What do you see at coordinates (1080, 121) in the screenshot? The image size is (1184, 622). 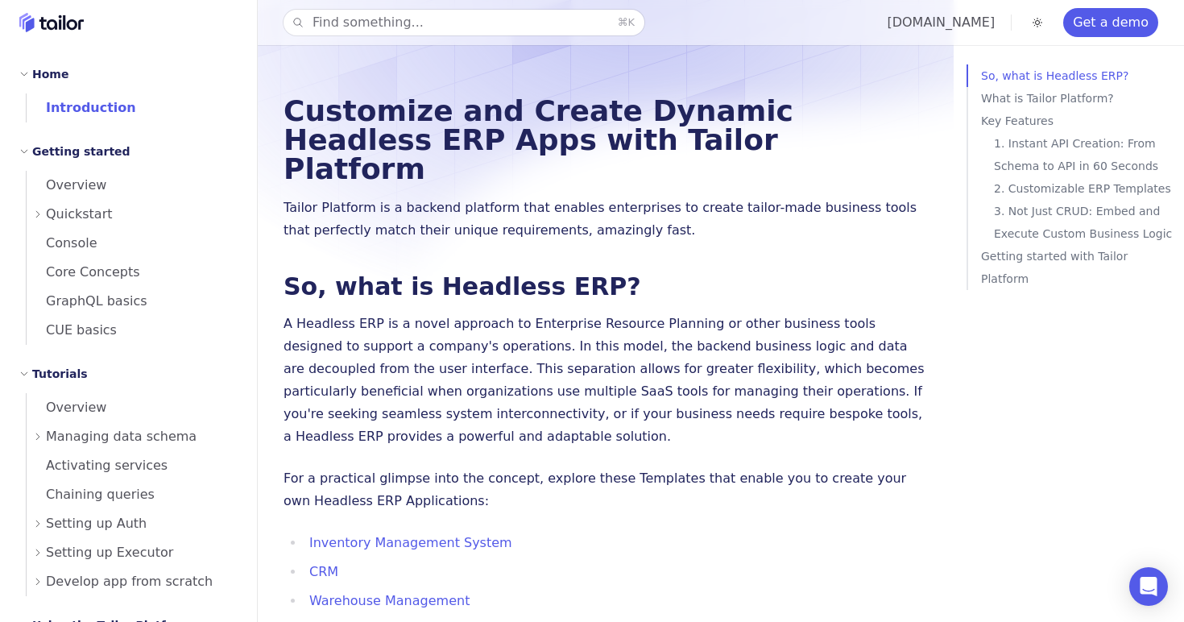 I see `a: Key Features` at bounding box center [1080, 121].